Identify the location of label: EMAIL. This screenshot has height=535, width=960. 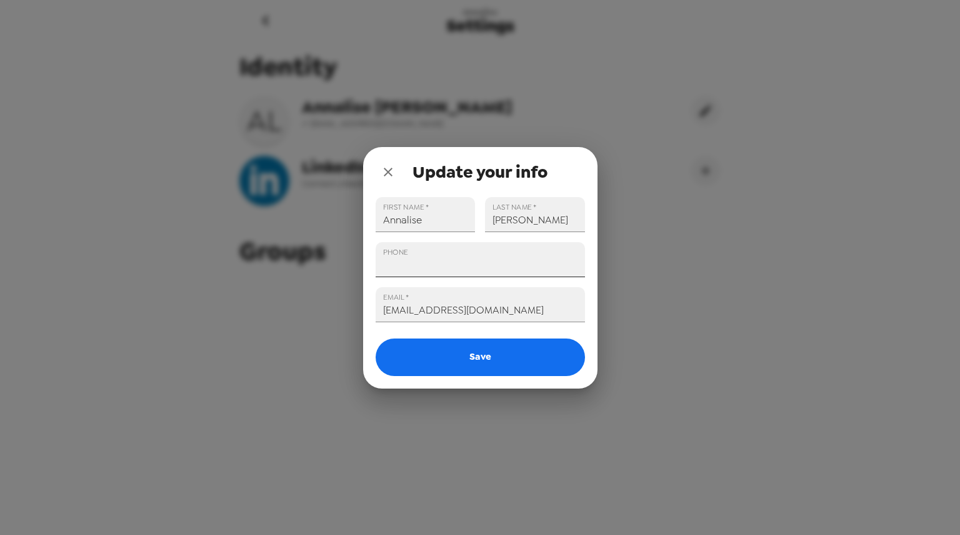
(396, 296).